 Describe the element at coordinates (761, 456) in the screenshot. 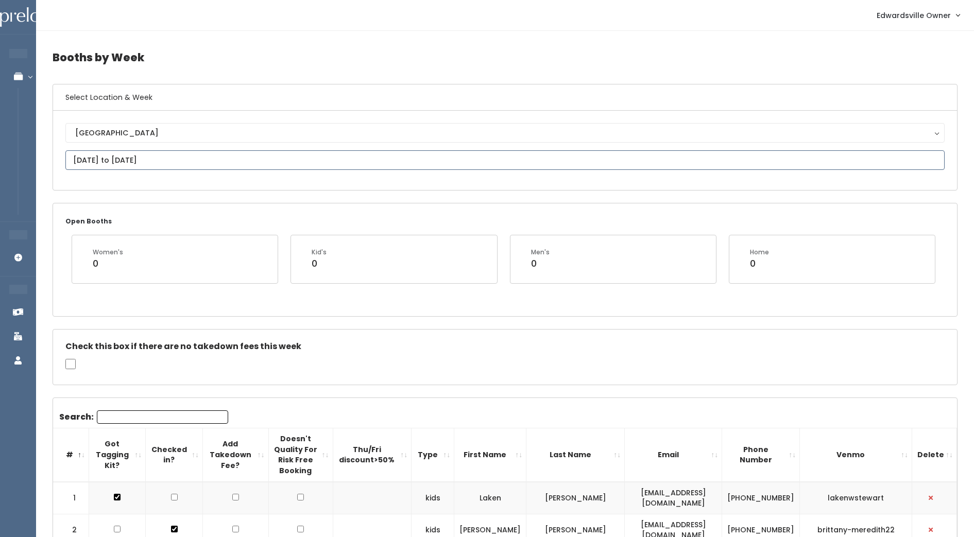

I see `th: Phone Number: activate to sort column ascending` at that location.